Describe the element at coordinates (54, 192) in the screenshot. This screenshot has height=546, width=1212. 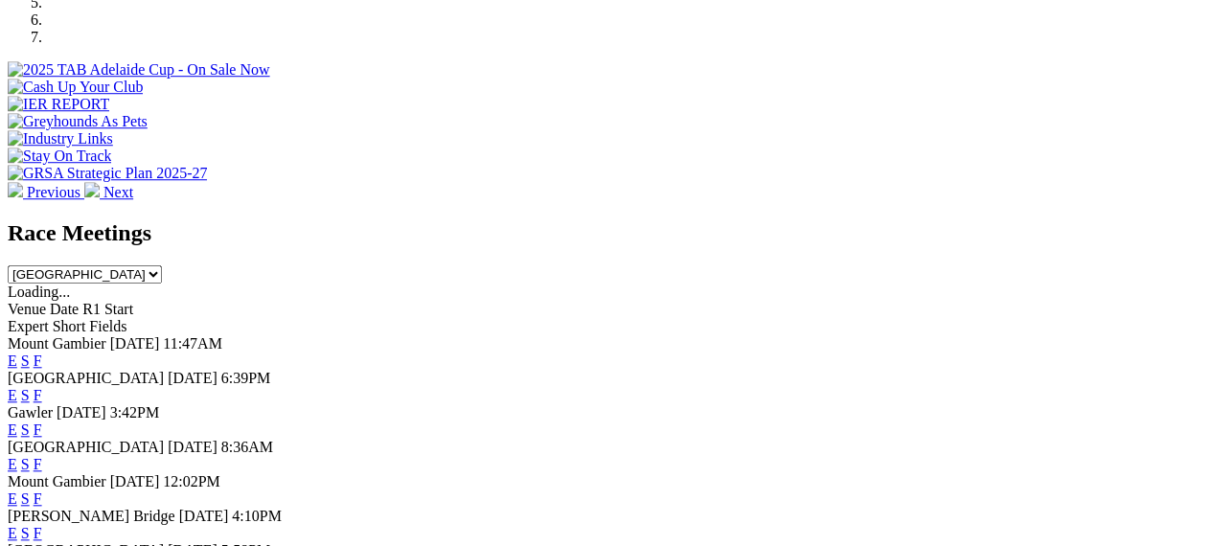
I see `span: Previous` at that location.